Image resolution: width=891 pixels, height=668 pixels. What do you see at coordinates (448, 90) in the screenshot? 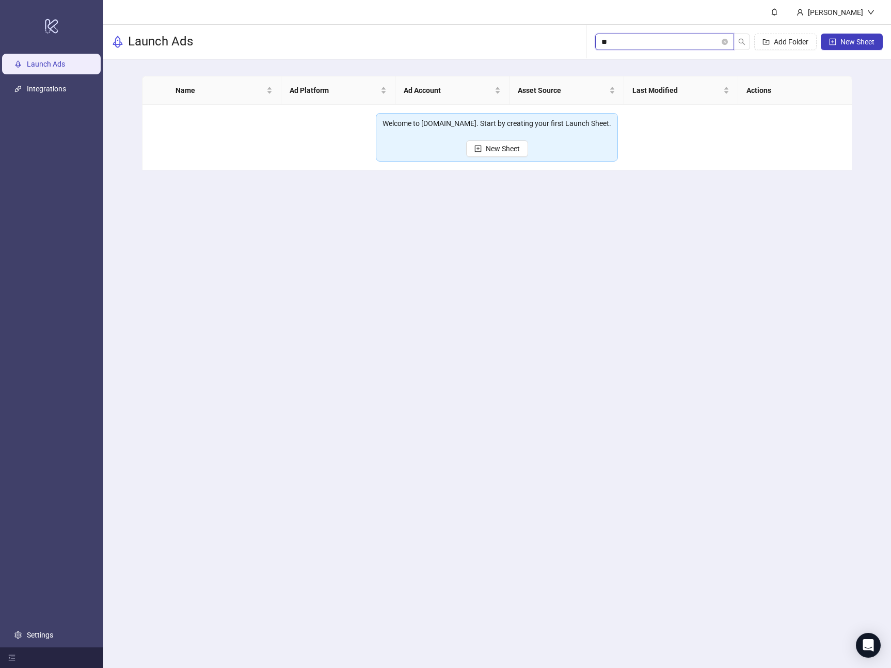
I see `span: Ad Account` at bounding box center [448, 90].